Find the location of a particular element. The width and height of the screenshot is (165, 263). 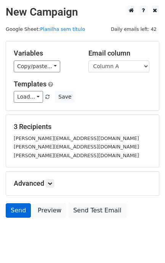

h5: Advanced is located at coordinates (82, 183).